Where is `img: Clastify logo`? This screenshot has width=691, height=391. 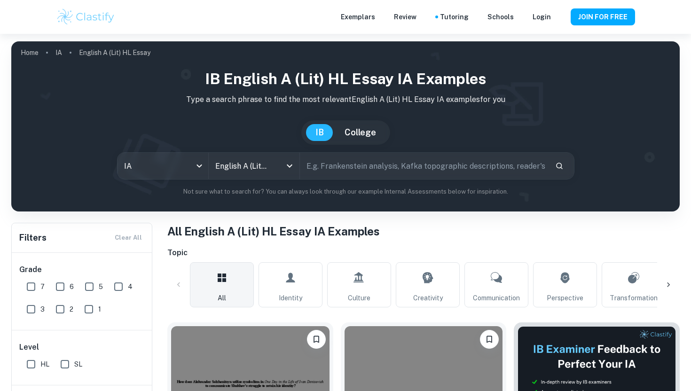
img: Clastify logo is located at coordinates (86, 17).